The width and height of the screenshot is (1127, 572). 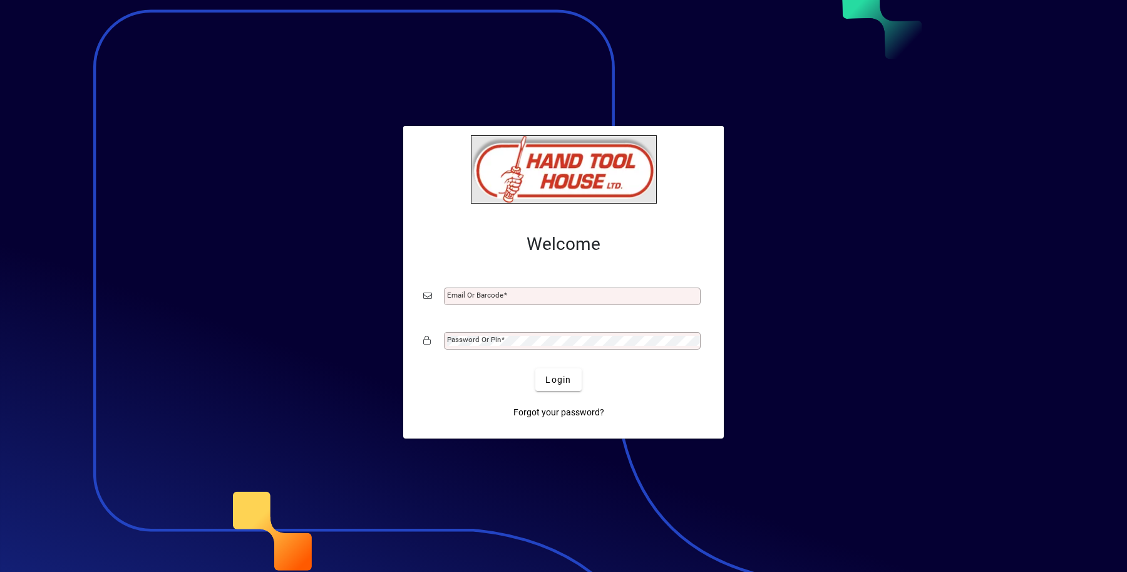 I want to click on mat-label: Email or Barcode, so click(x=475, y=295).